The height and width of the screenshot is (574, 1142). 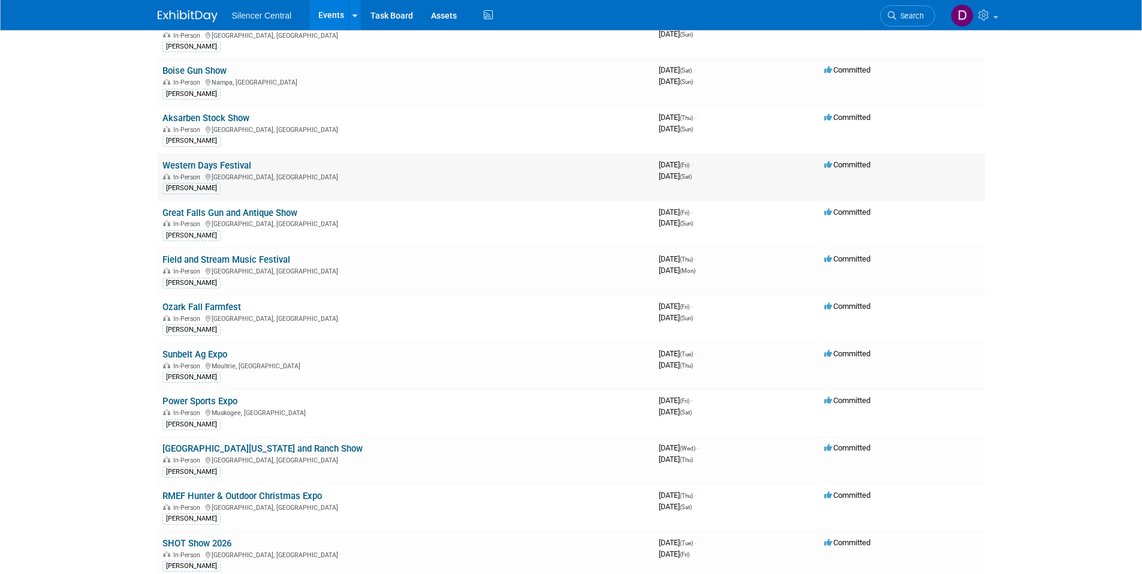 I want to click on span: (Wed), so click(x=688, y=448).